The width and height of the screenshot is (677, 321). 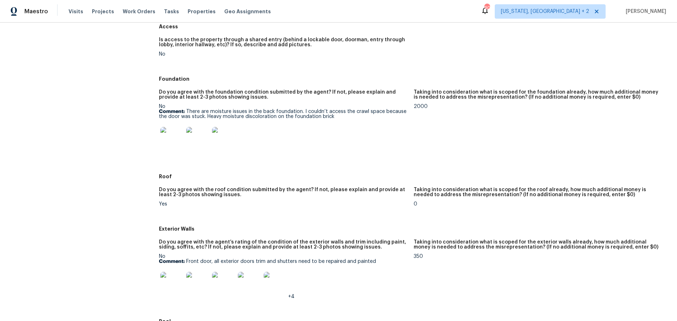 I want to click on h5: Exterior Walls, so click(x=414, y=229).